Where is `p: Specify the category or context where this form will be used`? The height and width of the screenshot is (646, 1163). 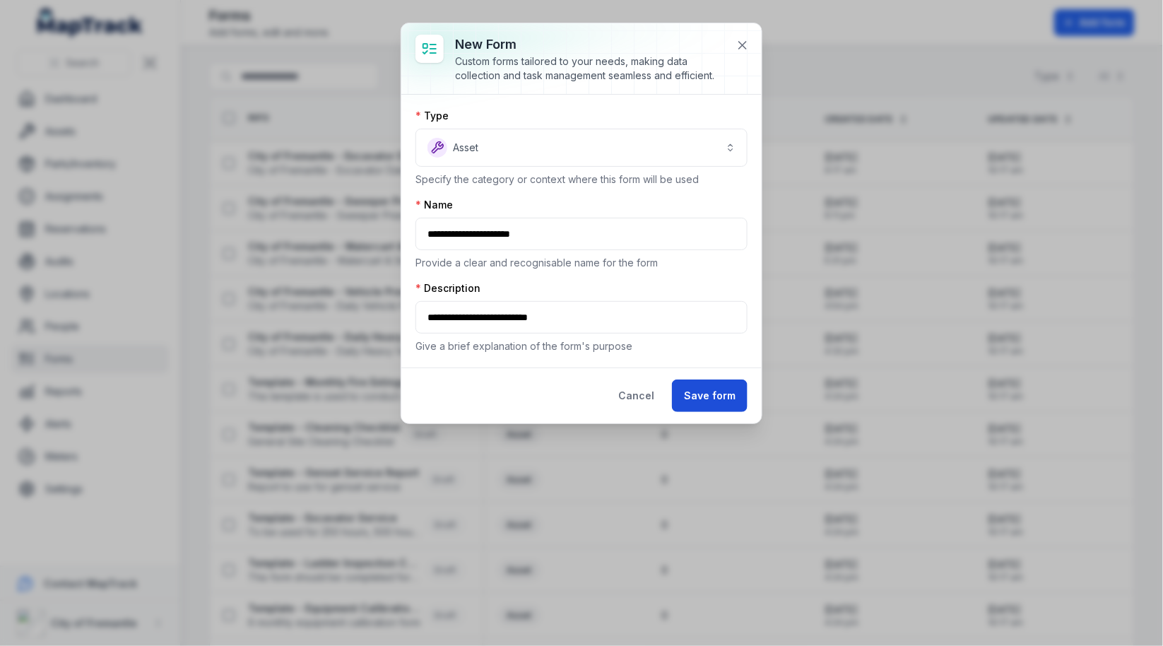
p: Specify the category or context where this form will be used is located at coordinates (582, 179).